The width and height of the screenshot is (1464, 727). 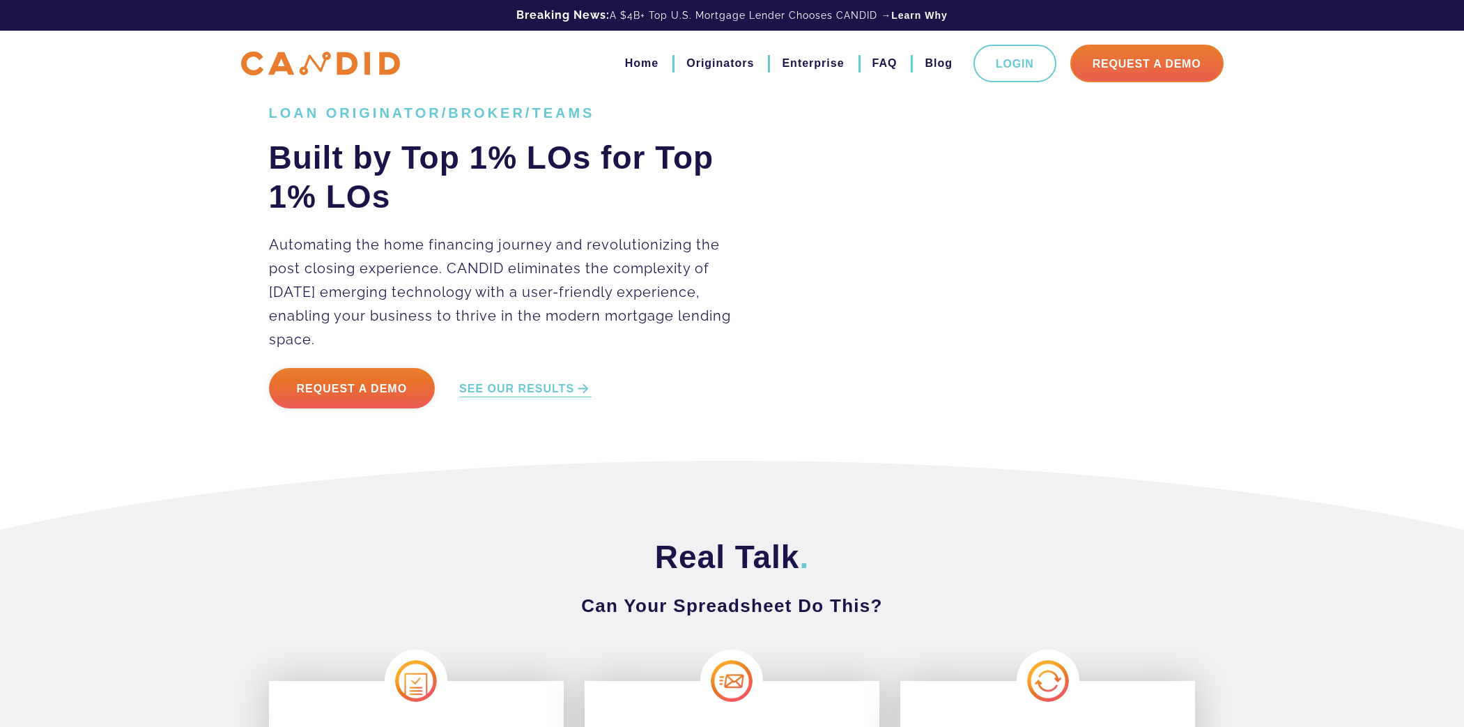 I want to click on a: Enterprise, so click(x=813, y=63).